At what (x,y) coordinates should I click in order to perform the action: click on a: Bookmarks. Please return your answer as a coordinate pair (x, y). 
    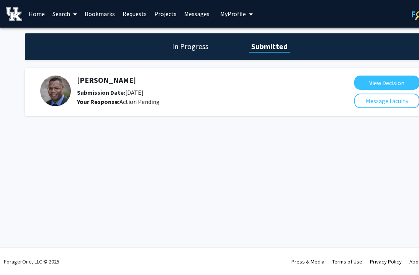
    Looking at the image, I should click on (100, 14).